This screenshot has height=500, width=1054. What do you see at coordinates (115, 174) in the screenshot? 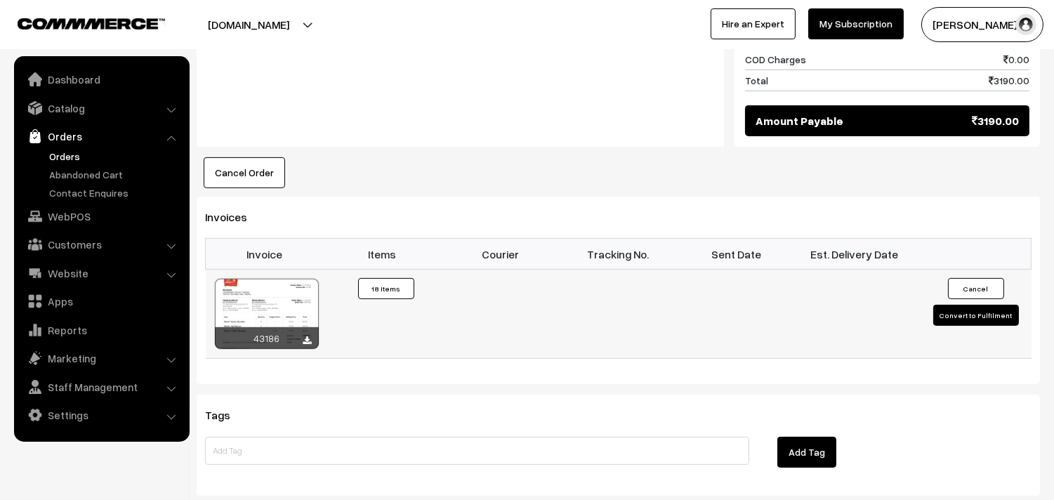
I see `a: Abandoned Cart` at bounding box center [115, 174].